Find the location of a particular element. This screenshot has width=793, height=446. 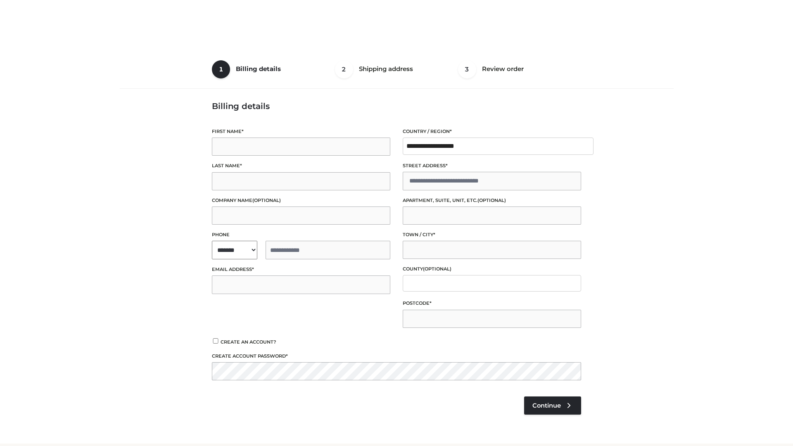

span: Shipping address is located at coordinates (386, 69).